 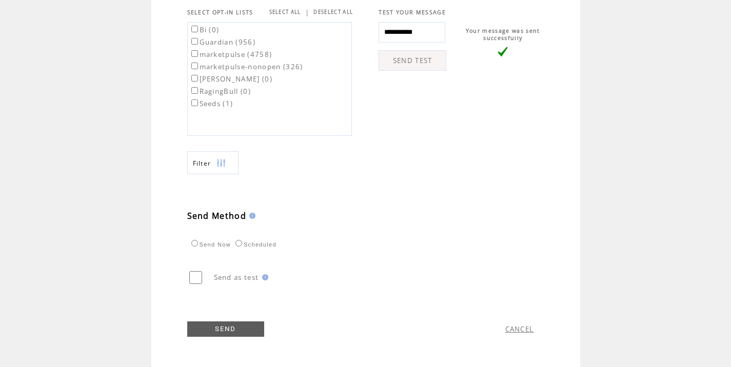 What do you see at coordinates (237, 278) in the screenshot?
I see `span: Send as test` at bounding box center [237, 278].